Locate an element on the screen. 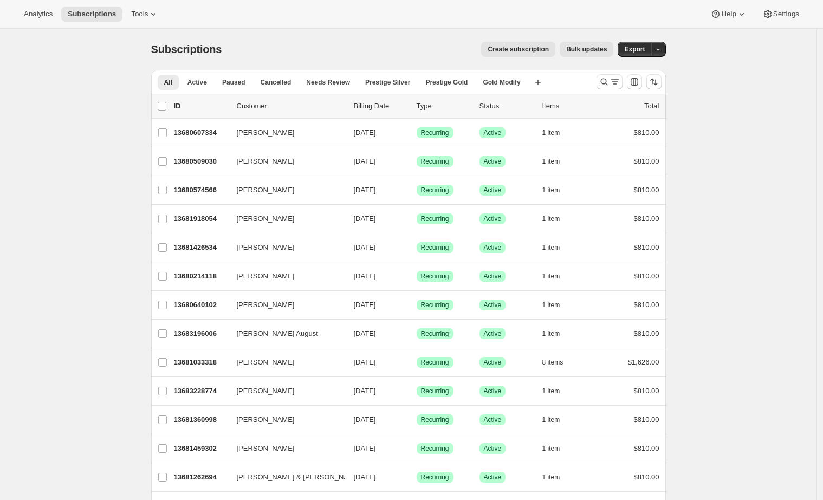 The image size is (823, 500). p: Total is located at coordinates (652, 106).